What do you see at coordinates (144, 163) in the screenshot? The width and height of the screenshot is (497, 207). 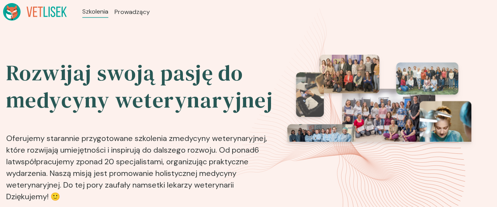 I see `p: Oferujemy starannie przygotowane szkolenia z , które rozwijają umiejętności i inspirują do dalsze...` at bounding box center [144, 163].